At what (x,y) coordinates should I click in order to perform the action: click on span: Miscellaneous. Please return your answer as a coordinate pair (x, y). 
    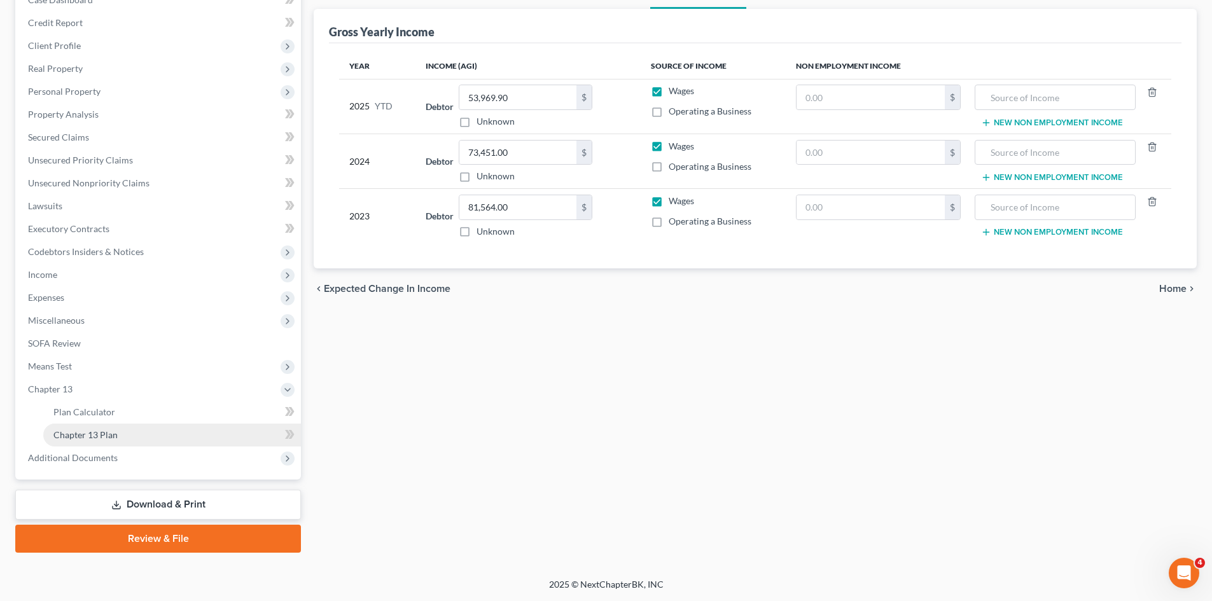
    Looking at the image, I should click on (56, 320).